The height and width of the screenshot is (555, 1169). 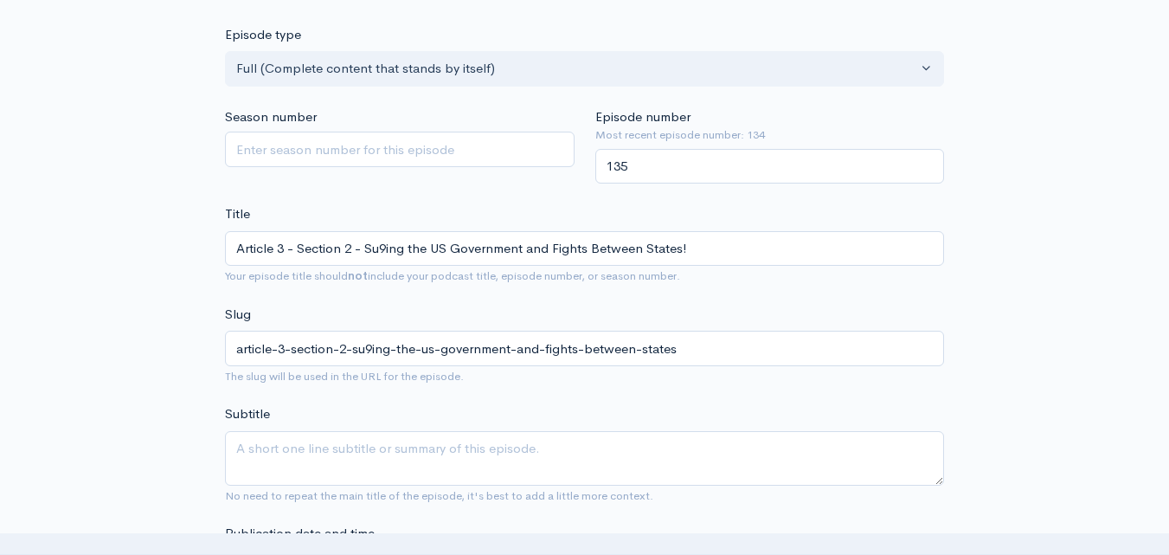 What do you see at coordinates (344, 375) in the screenshot?
I see `small: The slug will be used in the URL for the episode.` at bounding box center [344, 375].